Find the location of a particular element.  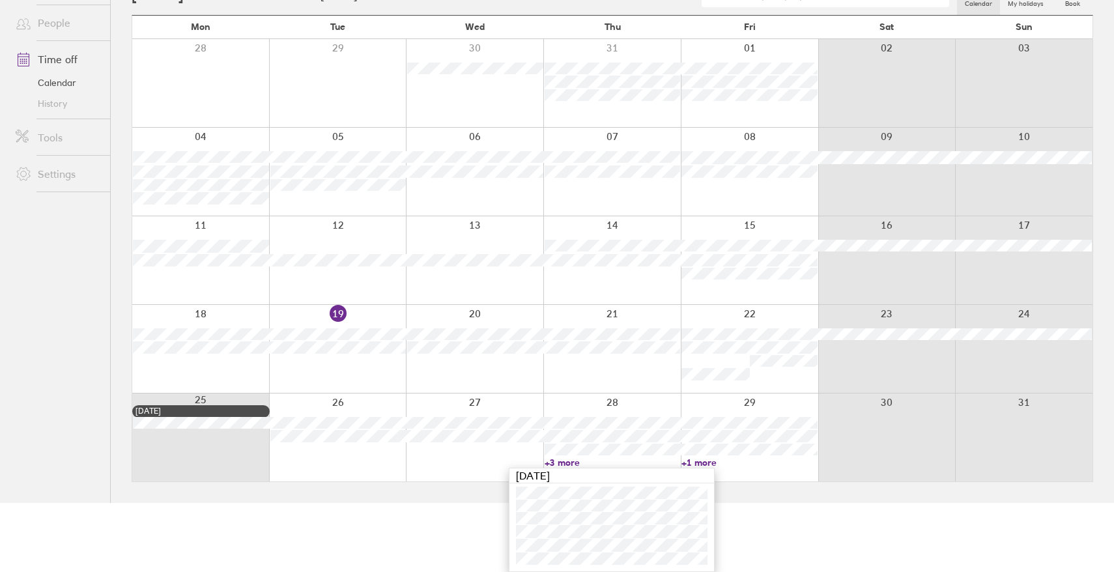

a: +3 more is located at coordinates (612, 462).